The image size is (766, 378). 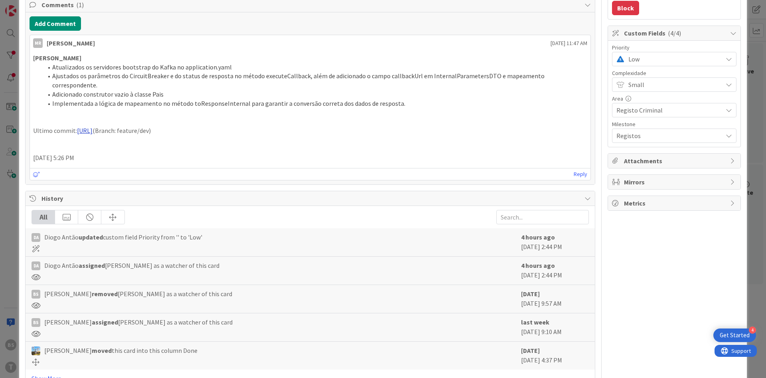 I want to click on span: Small, so click(x=674, y=85).